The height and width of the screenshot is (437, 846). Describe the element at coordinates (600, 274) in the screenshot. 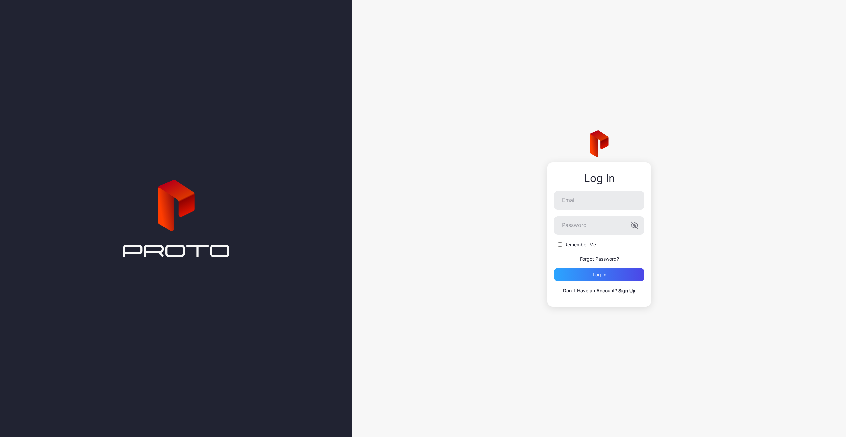

I see `button: Log in` at that location.